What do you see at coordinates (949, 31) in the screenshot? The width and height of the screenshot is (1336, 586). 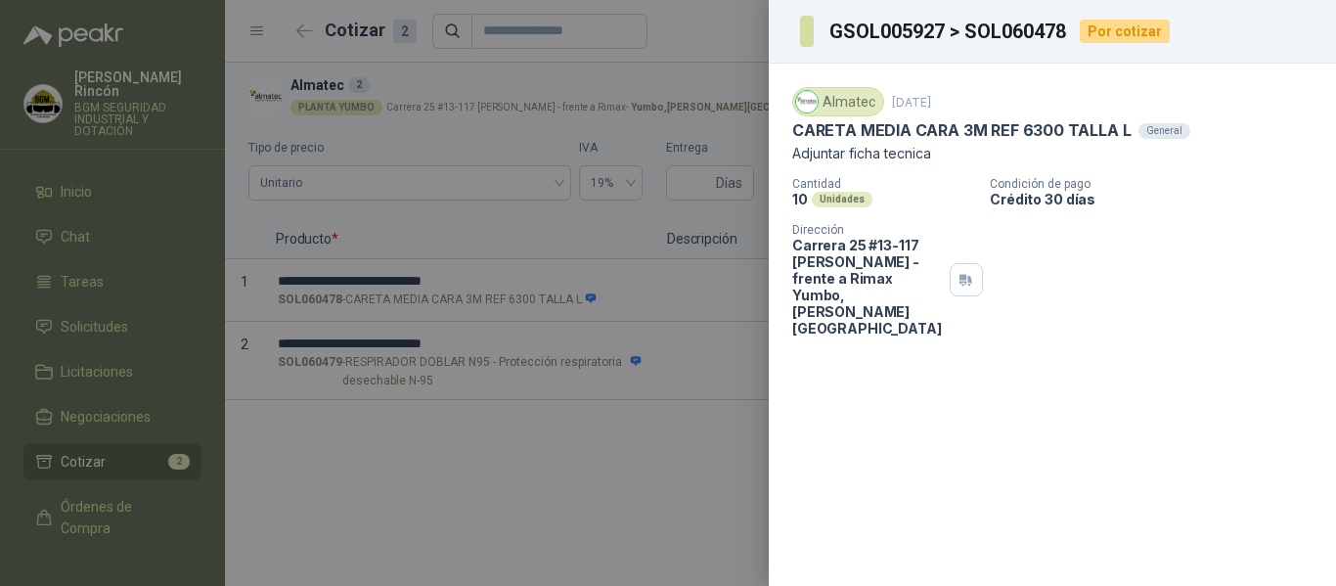 I see `h3: GSOL005927 > SOL060478` at bounding box center [949, 31].